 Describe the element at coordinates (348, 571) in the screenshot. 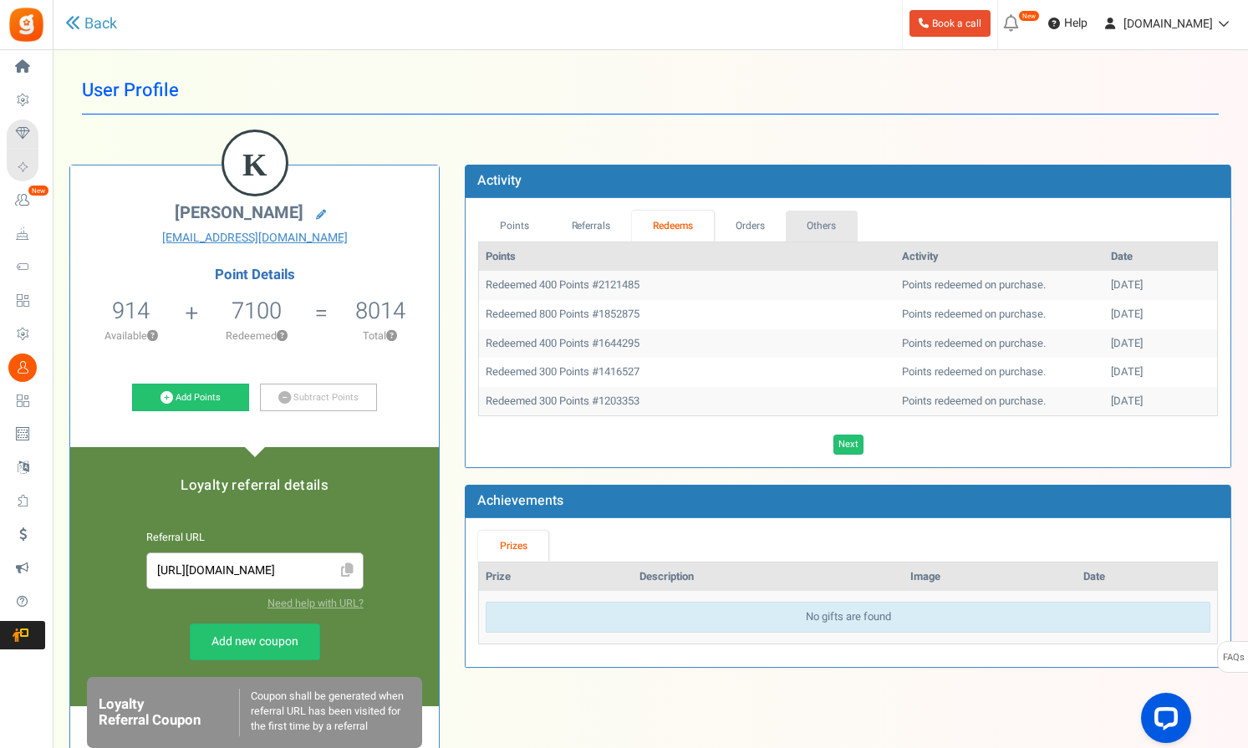

I see `span: Click to Copy` at that location.